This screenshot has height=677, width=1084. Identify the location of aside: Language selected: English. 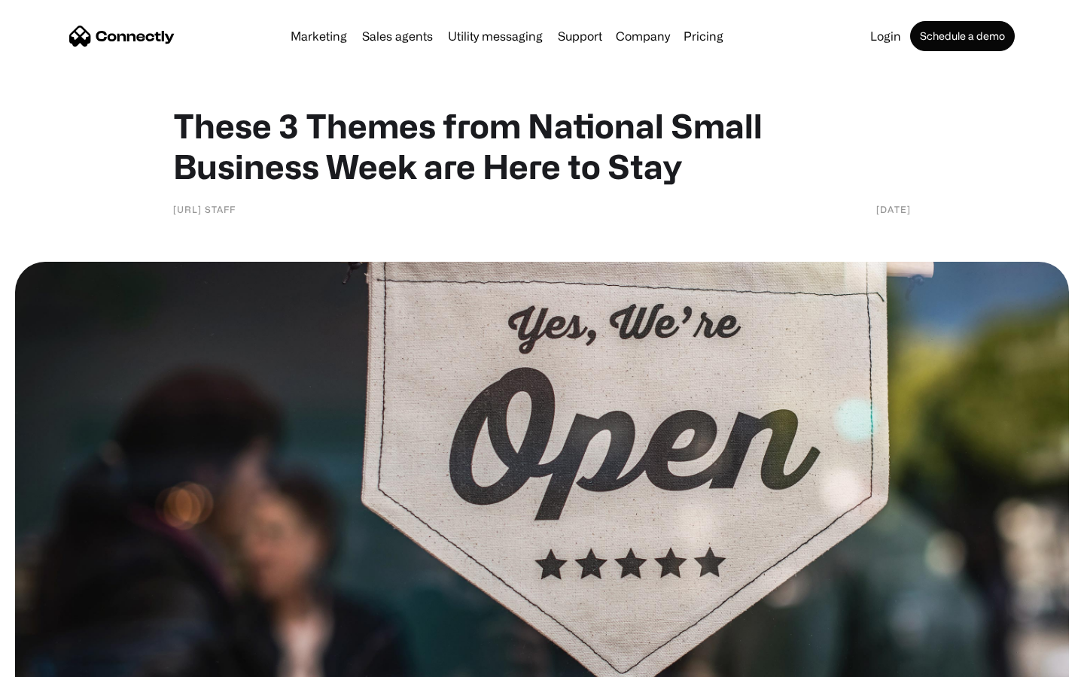
(53, 662).